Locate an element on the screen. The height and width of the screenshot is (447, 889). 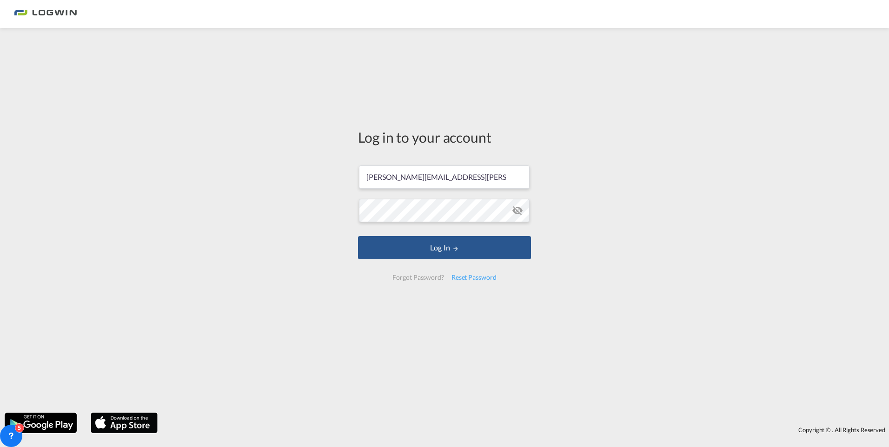
img: 2761ae10d95411efa20a1f5e0282d2d7.png is located at coordinates (45, 14).